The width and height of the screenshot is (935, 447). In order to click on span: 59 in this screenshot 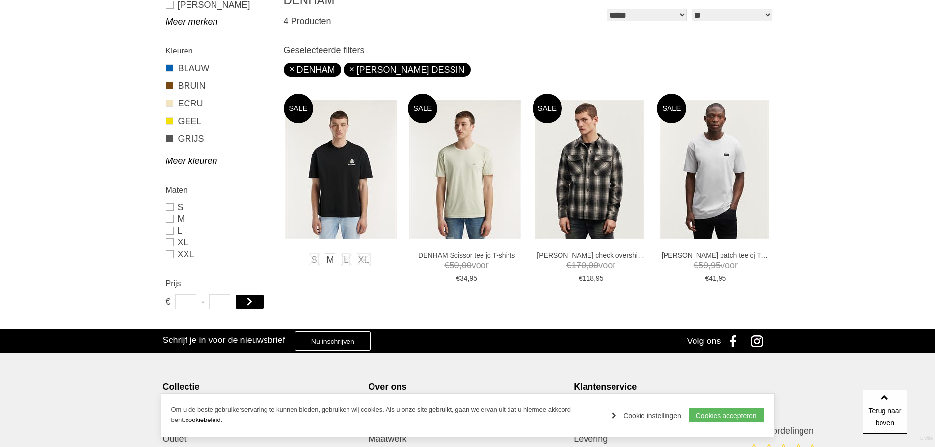, I will do `click(703, 265)`.